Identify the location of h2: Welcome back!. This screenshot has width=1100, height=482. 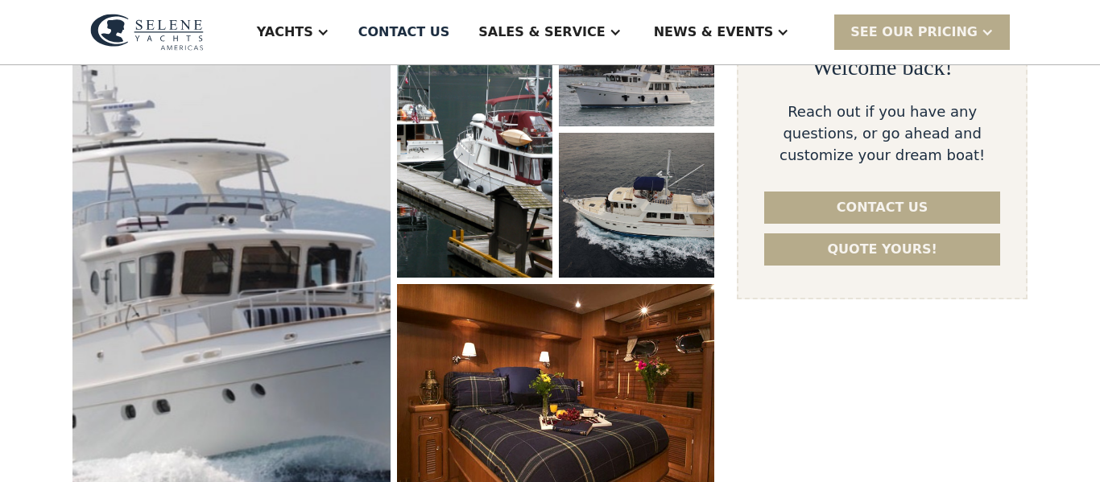
(882, 68).